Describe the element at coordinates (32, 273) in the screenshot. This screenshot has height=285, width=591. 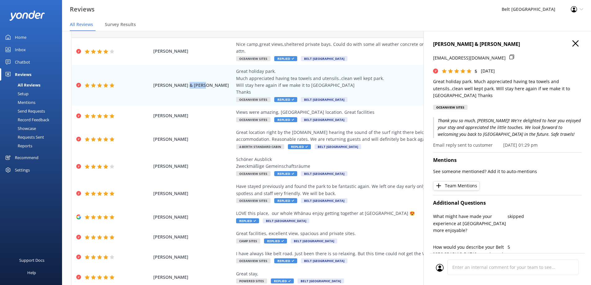
I see `div: Help` at that location.